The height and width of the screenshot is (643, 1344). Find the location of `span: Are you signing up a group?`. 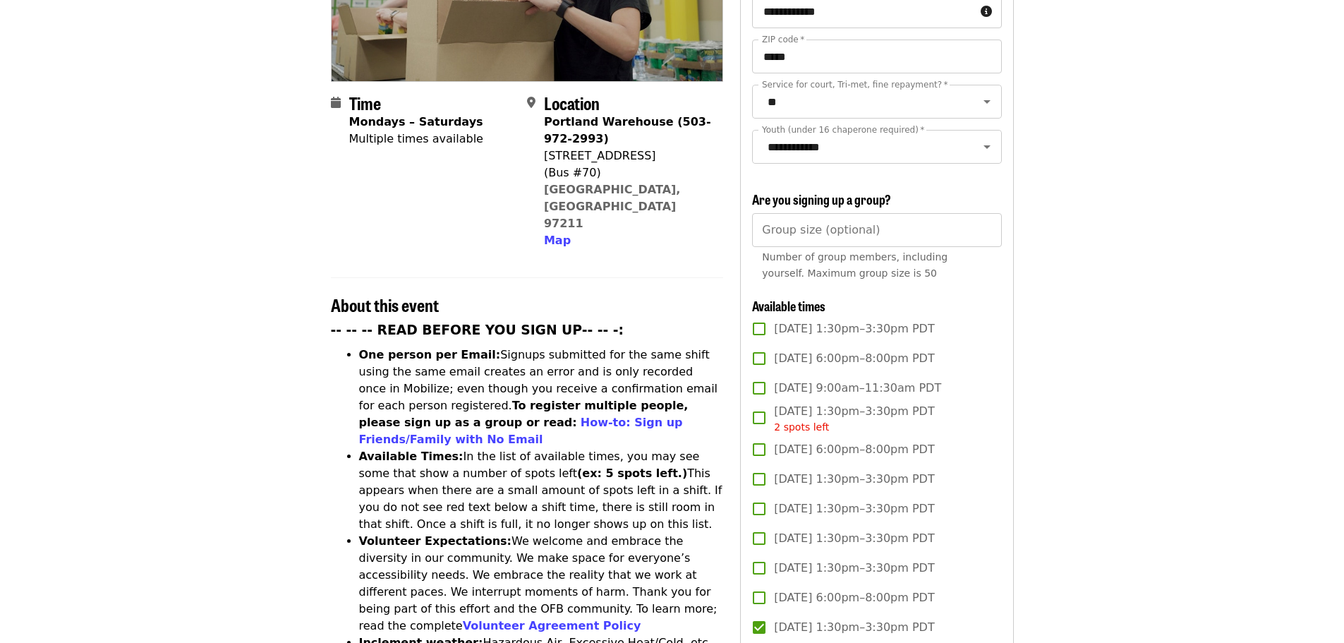

span: Are you signing up a group? is located at coordinates (821, 199).